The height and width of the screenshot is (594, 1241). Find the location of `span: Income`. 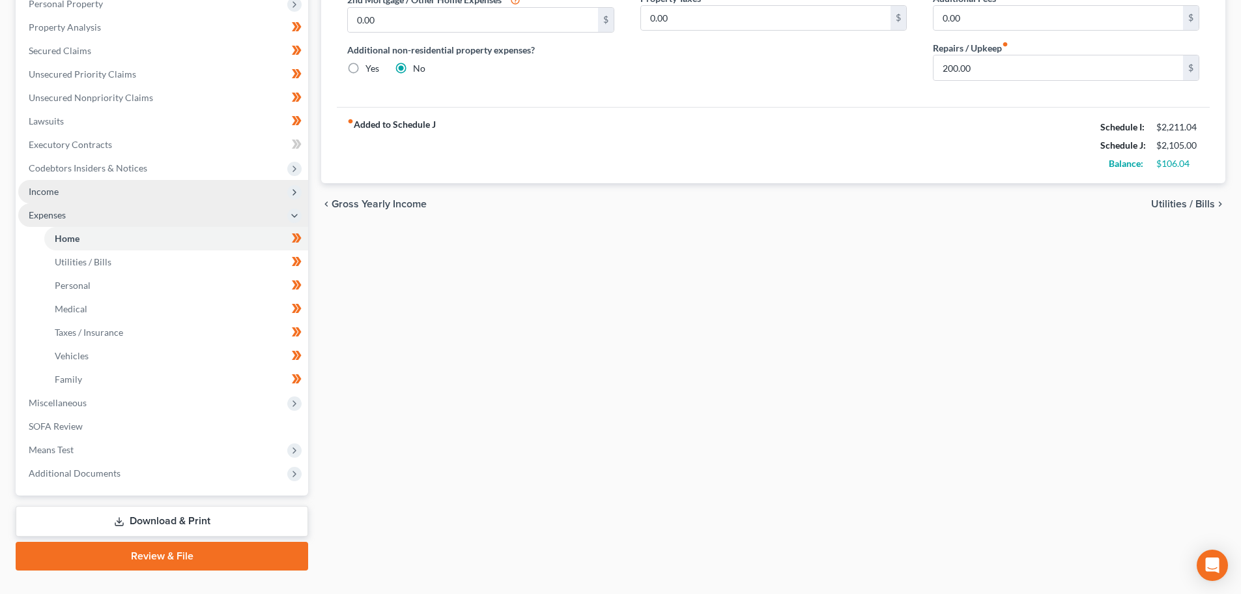

span: Income is located at coordinates (44, 191).